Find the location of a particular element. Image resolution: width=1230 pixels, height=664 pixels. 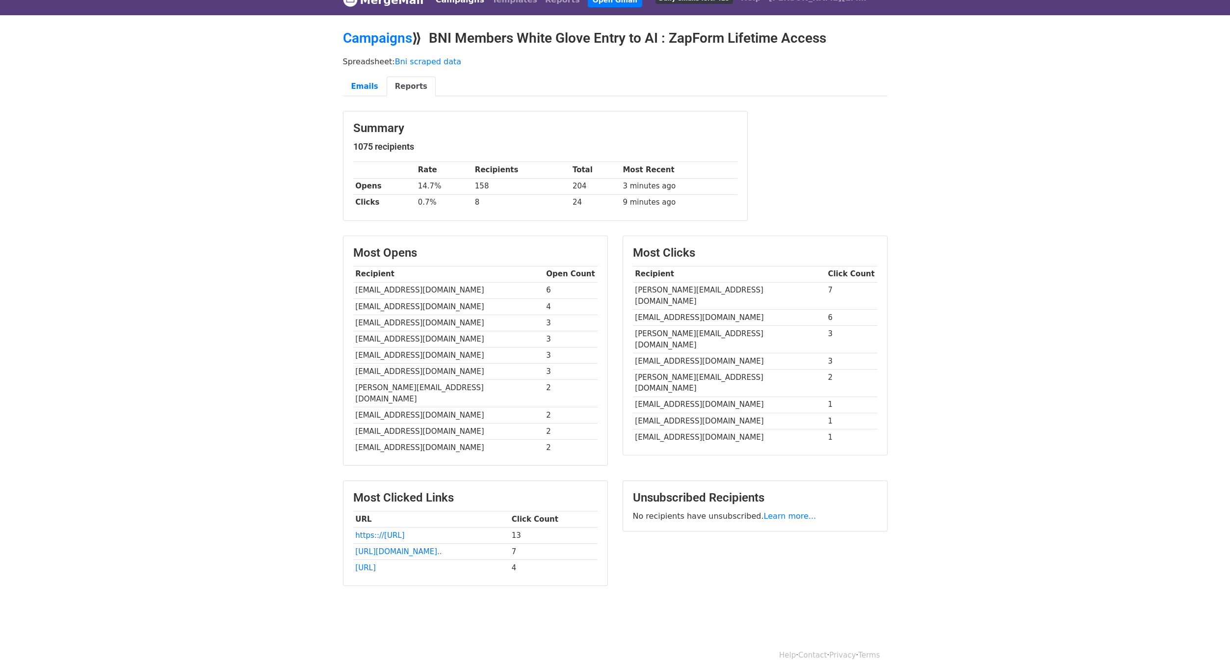

h5: 1075 recipients is located at coordinates (545, 147).